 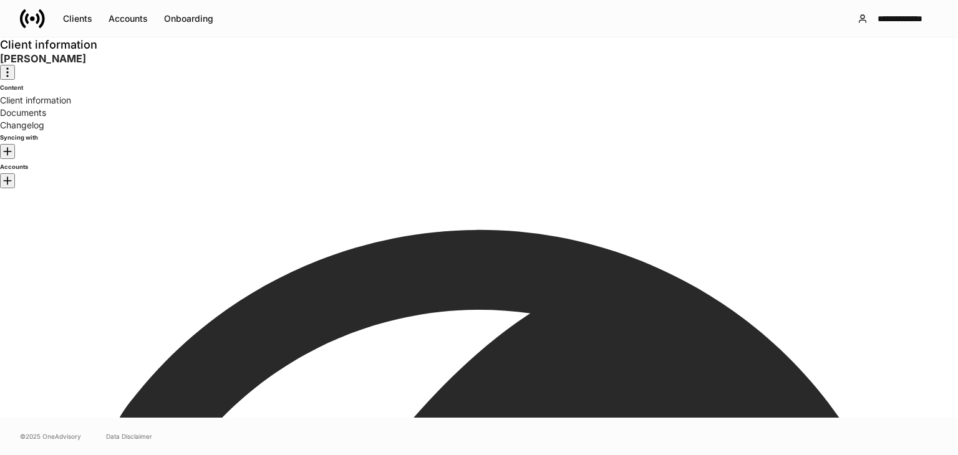 What do you see at coordinates (129, 437) in the screenshot?
I see `a: Data Disclaimer` at bounding box center [129, 437].